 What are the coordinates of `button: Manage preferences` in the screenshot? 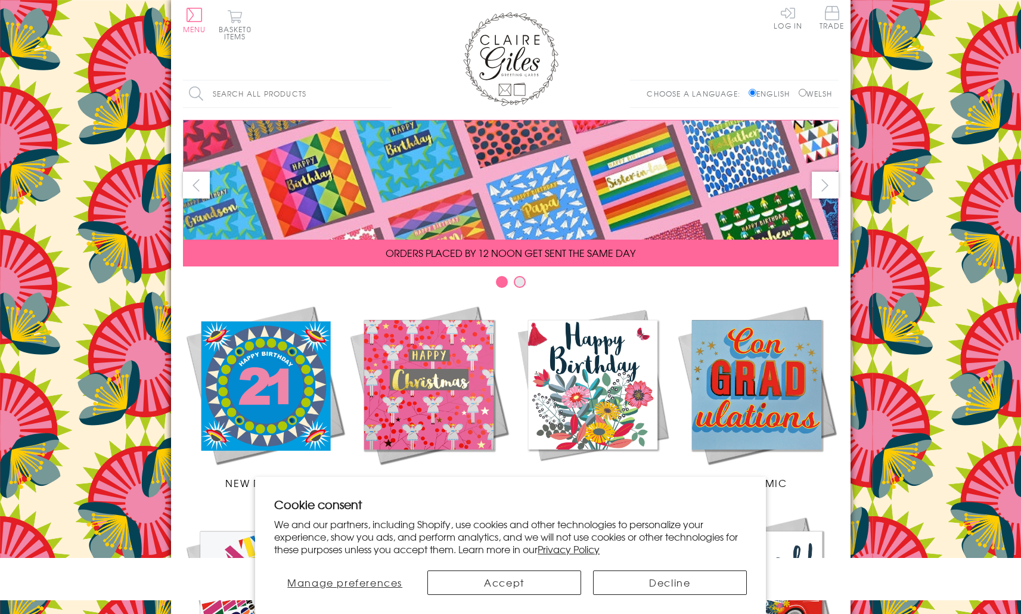 It's located at (344, 582).